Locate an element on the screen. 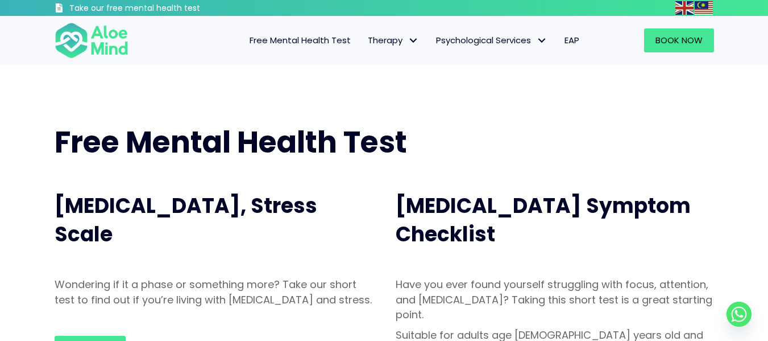  a: TherapyTherapy: submenu is located at coordinates (393, 40).